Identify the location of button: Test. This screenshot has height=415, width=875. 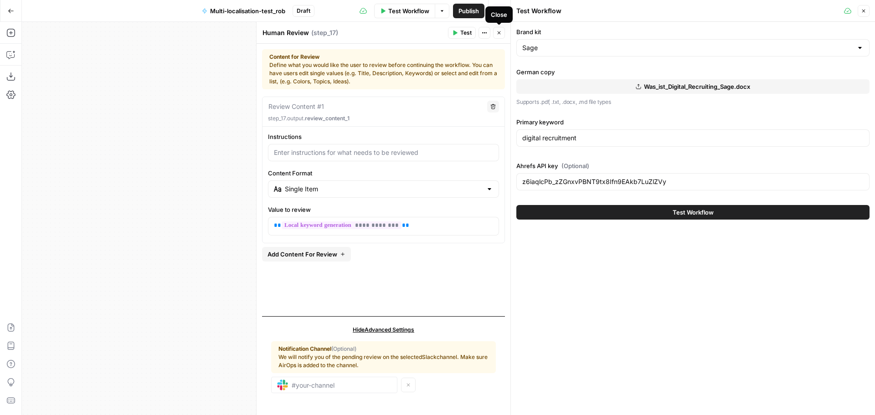
(462, 33).